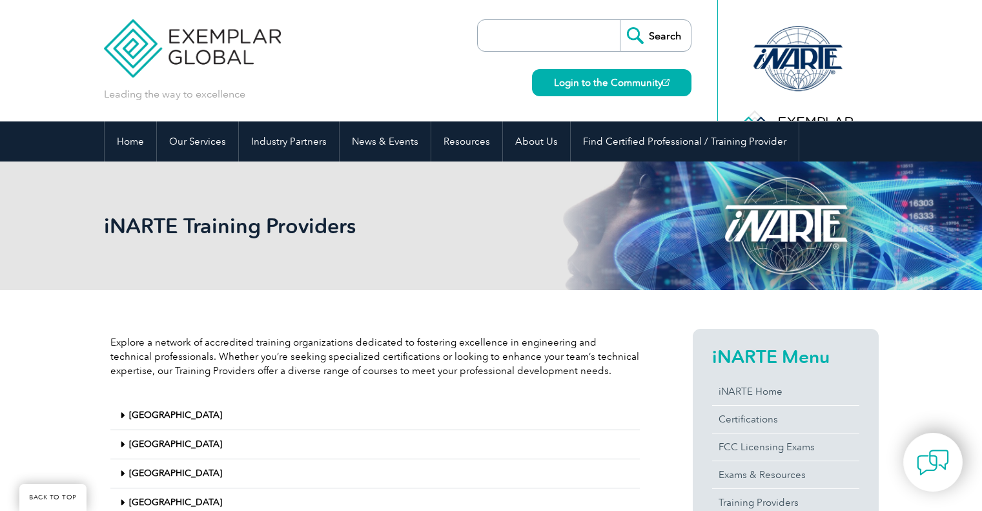  Describe the element at coordinates (375, 356) in the screenshot. I see `p: Explore a network of accredited training organizations dedicated to fostering excellence in engin...` at that location.